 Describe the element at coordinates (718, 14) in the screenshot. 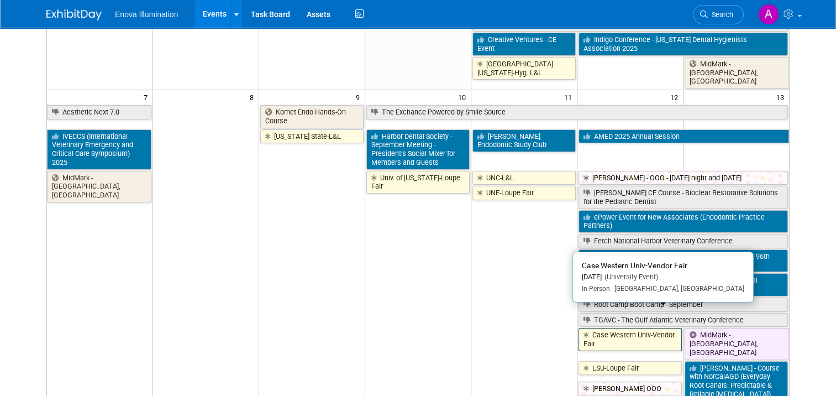

I see `a: Search` at that location.